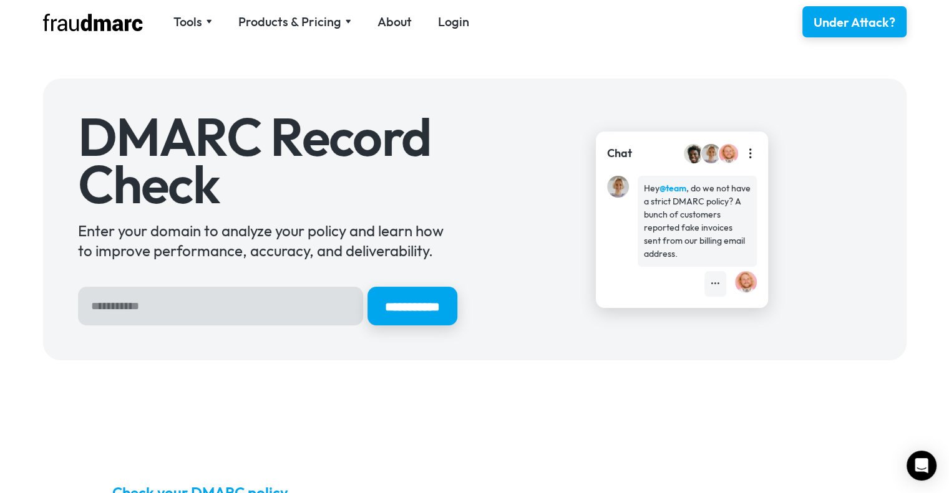 This screenshot has height=493, width=949. What do you see at coordinates (673, 188) in the screenshot?
I see `strong: @team` at bounding box center [673, 188].